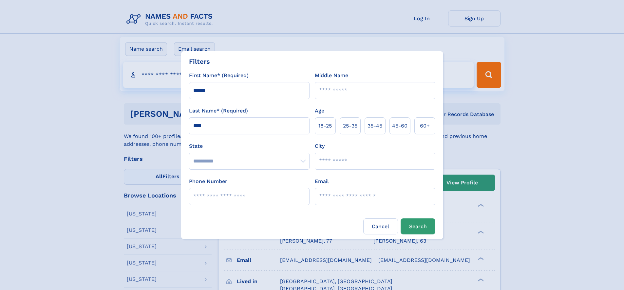  Describe the element at coordinates (375, 126) in the screenshot. I see `span: 35‑45` at that location.